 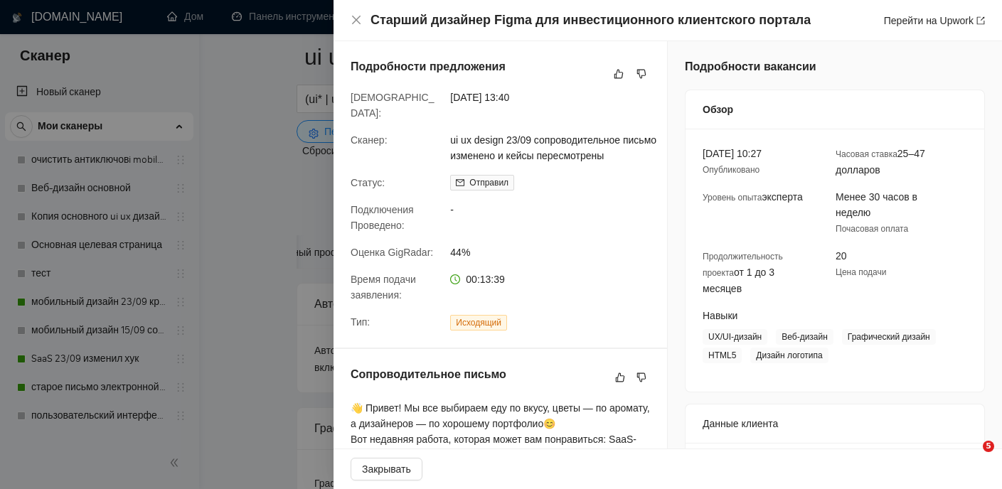 What do you see at coordinates (732, 198) in the screenshot?
I see `font: Уровень опыта` at bounding box center [732, 198].